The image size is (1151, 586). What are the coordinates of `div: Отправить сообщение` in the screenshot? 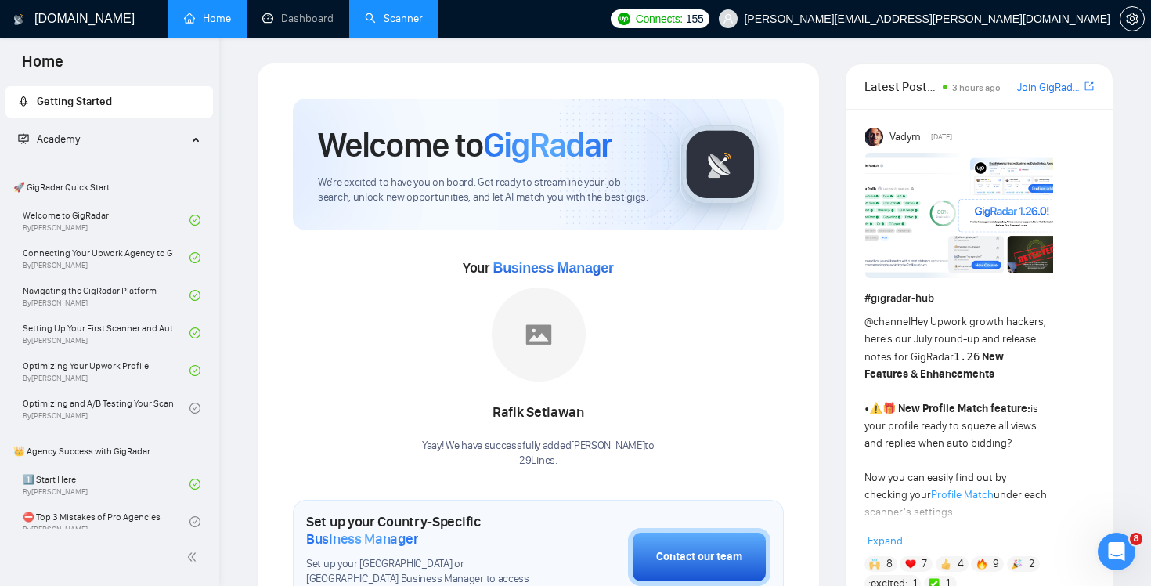 It's located at (146, 322).